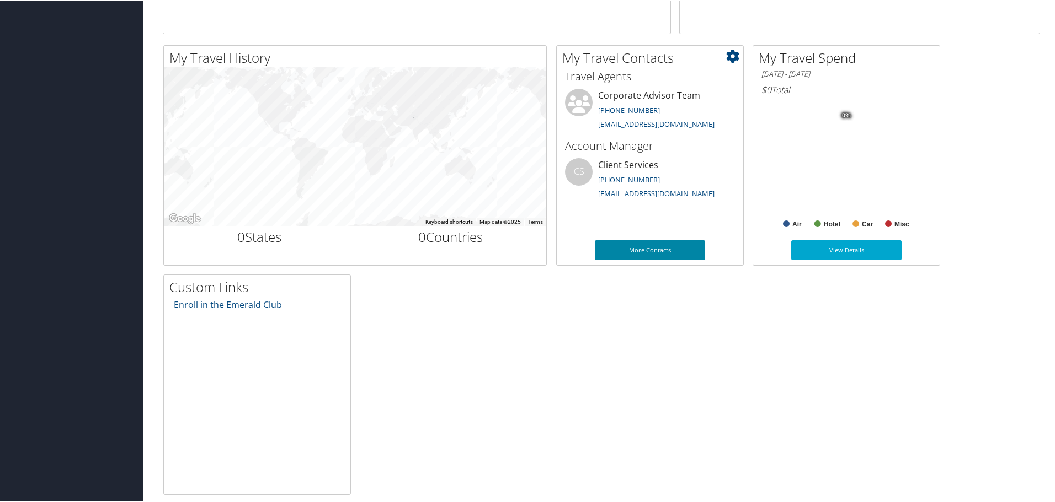 The width and height of the screenshot is (1055, 502). Describe the element at coordinates (650, 145) in the screenshot. I see `h3: Account Manager` at that location.